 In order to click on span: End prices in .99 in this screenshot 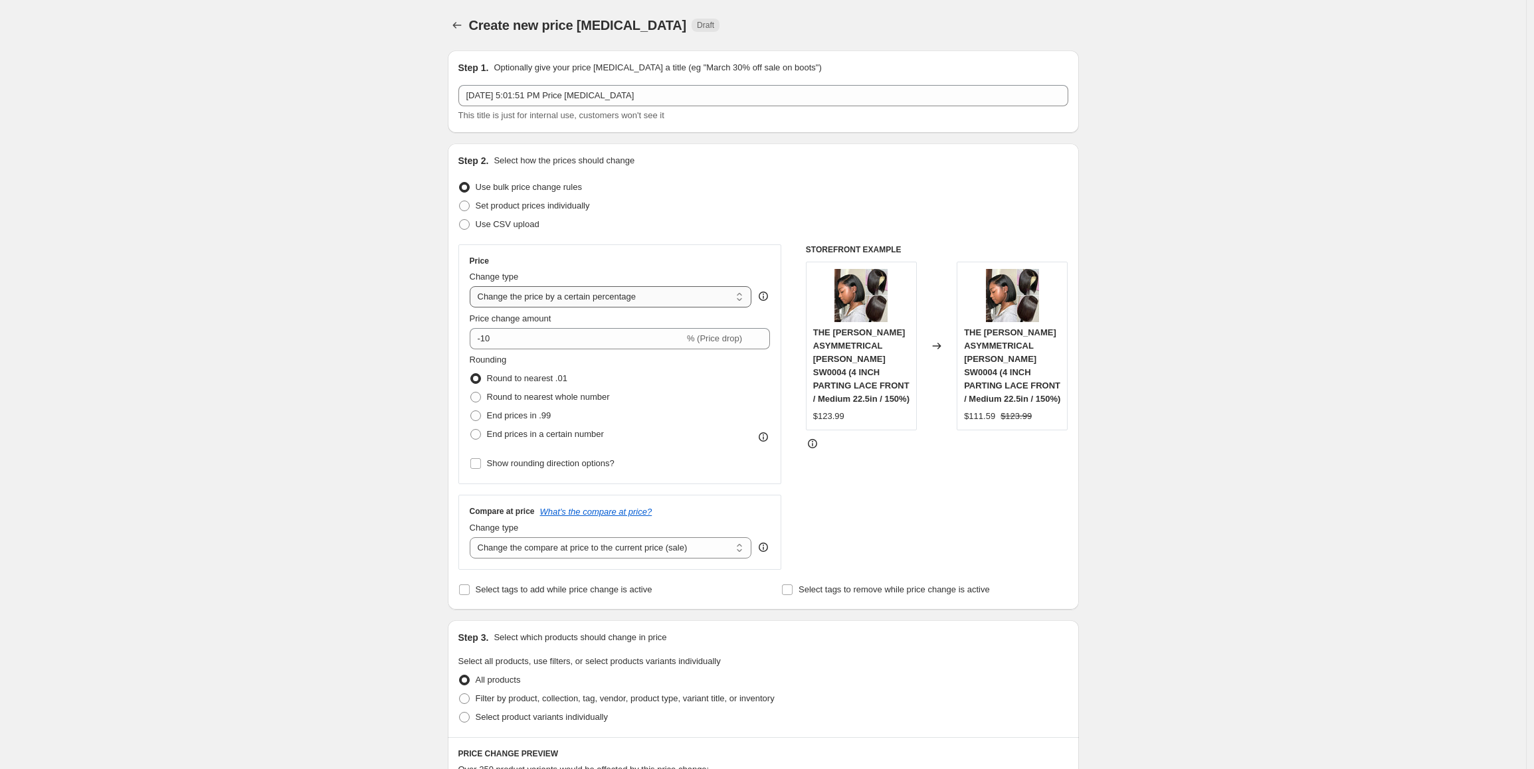, I will do `click(519, 415)`.